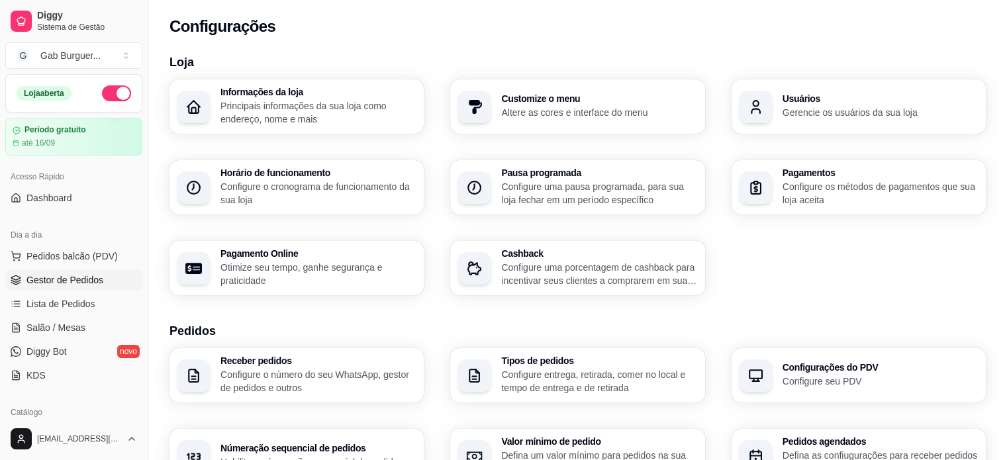 The image size is (1007, 460). I want to click on p: Configure uma pausa programada, para sua loja fechar em um período específico, so click(599, 193).